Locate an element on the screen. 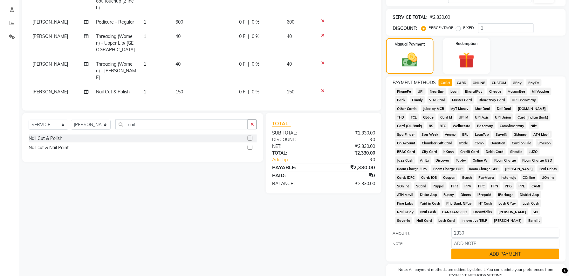 Image resolution: width=569 pixels, height=276 pixels. span: Rupay is located at coordinates (450, 194).